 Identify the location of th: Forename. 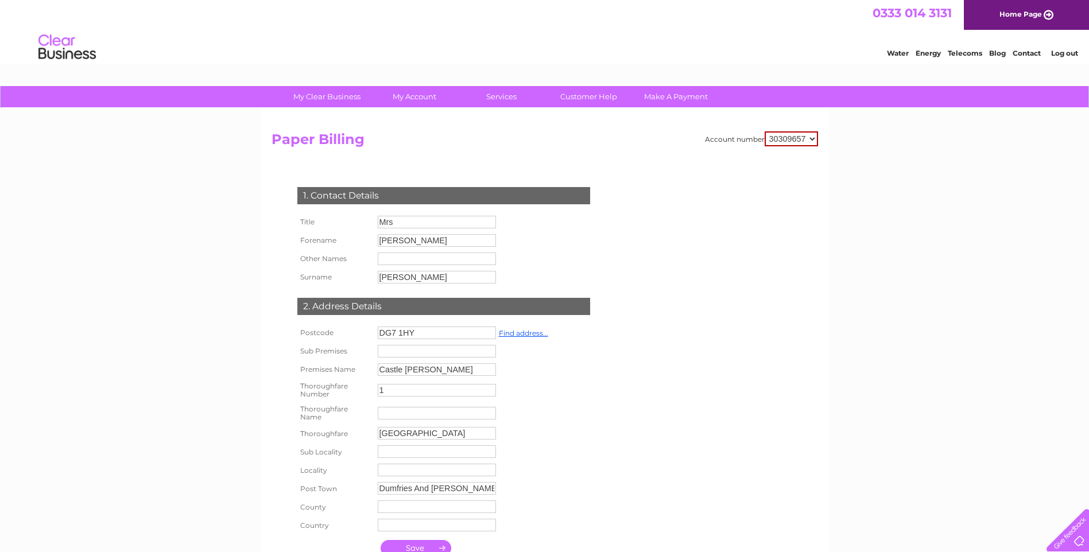
(335, 240).